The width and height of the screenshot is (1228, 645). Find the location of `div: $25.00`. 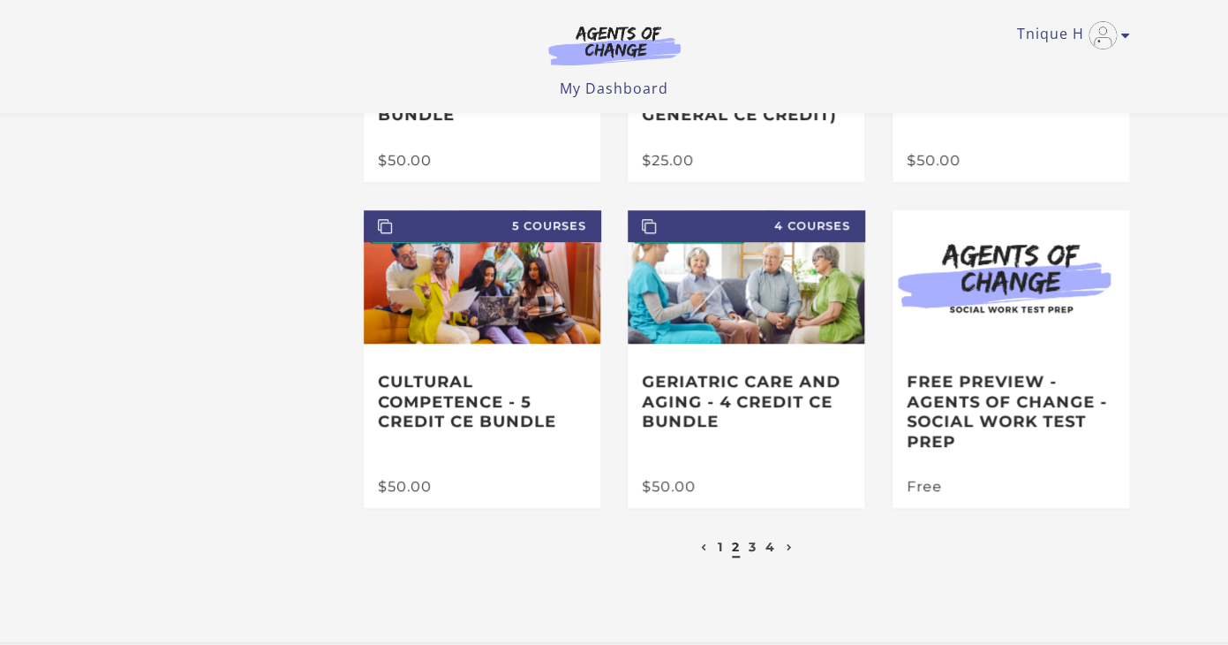

div: $25.00 is located at coordinates (746, 161).